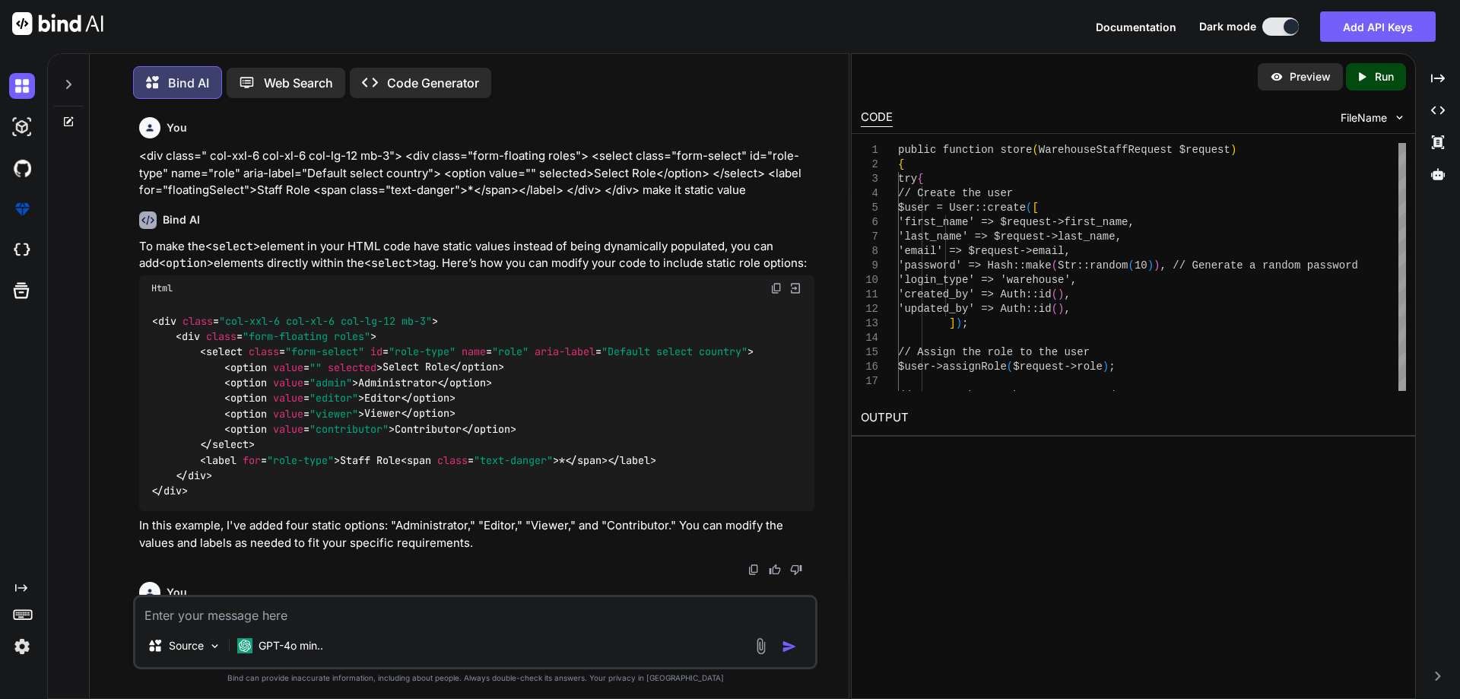 Image resolution: width=1460 pixels, height=699 pixels. What do you see at coordinates (877, 118) in the screenshot?
I see `div: CODE` at bounding box center [877, 118].